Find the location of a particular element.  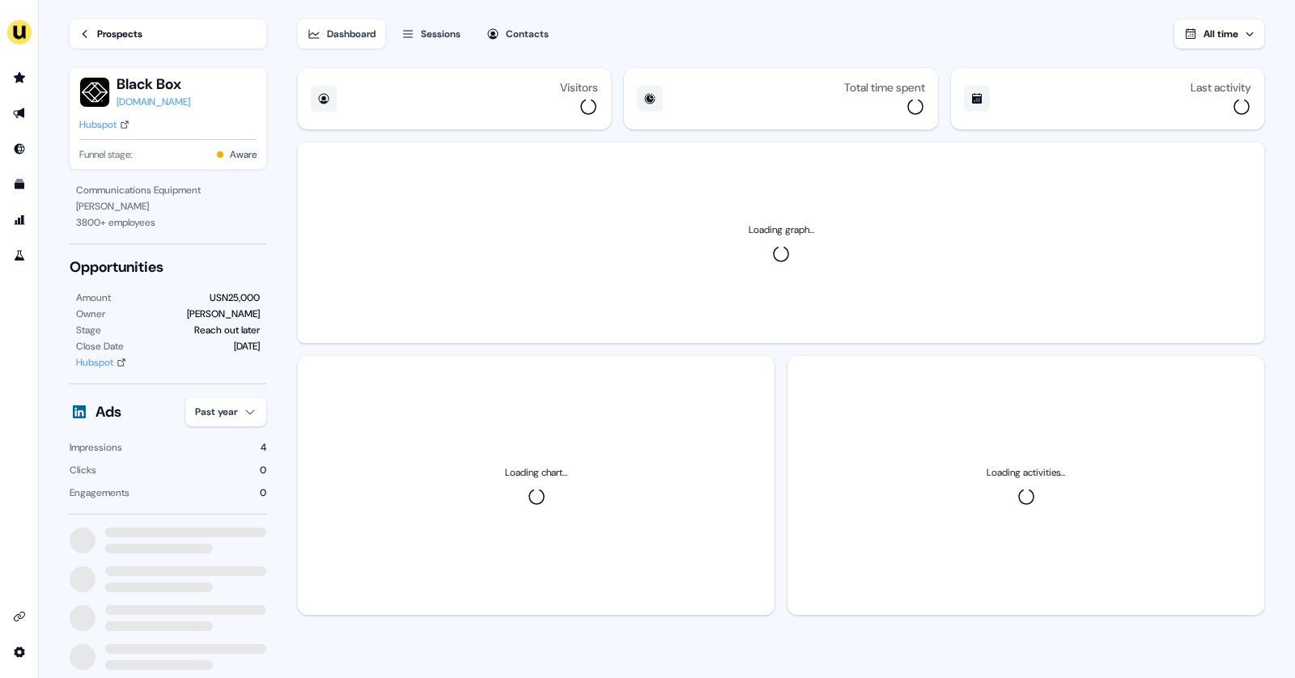

div: Opportunities is located at coordinates (167, 267).